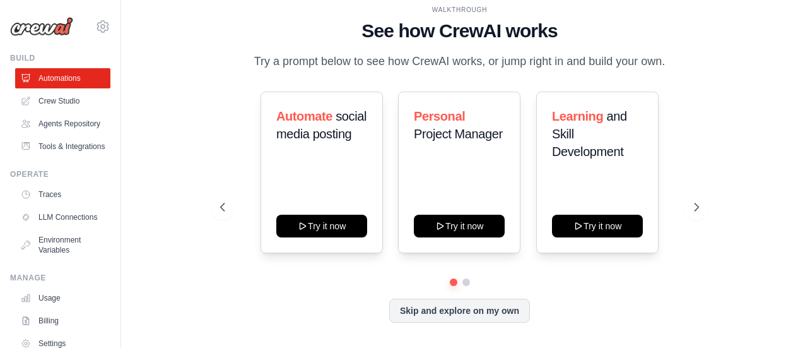 This screenshot has height=348, width=798. I want to click on img: Logo, so click(42, 27).